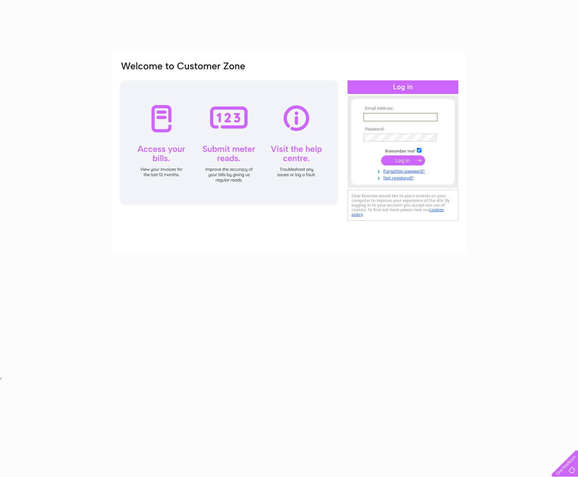 This screenshot has width=578, height=477. I want to click on th: Password:, so click(403, 129).